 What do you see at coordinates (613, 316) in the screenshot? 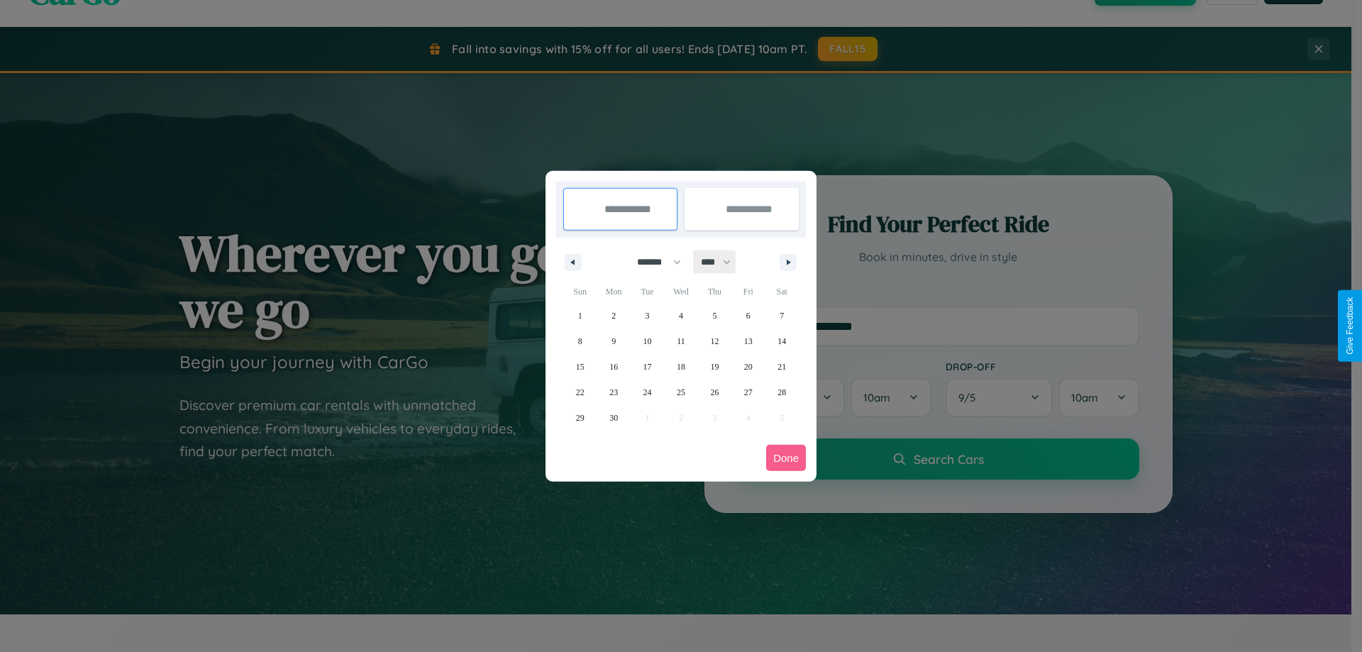
I see `button: 2` at bounding box center [613, 316].